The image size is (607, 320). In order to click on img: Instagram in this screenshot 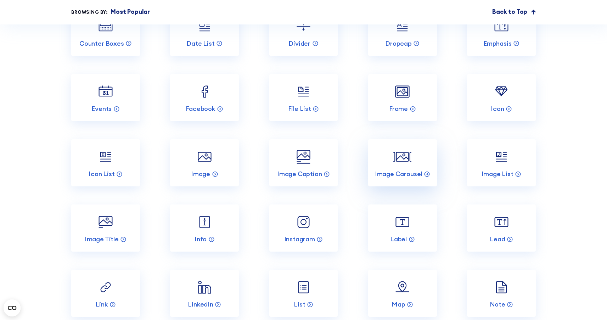, I will do `click(303, 222)`.